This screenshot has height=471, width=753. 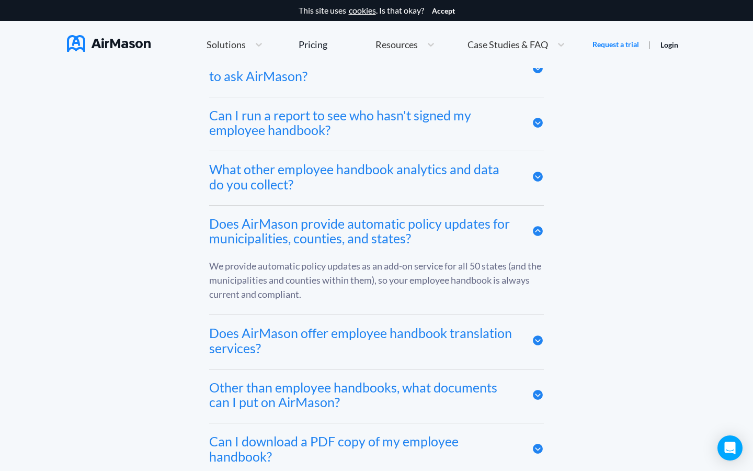 What do you see at coordinates (226, 44) in the screenshot?
I see `span: Solutions` at bounding box center [226, 44].